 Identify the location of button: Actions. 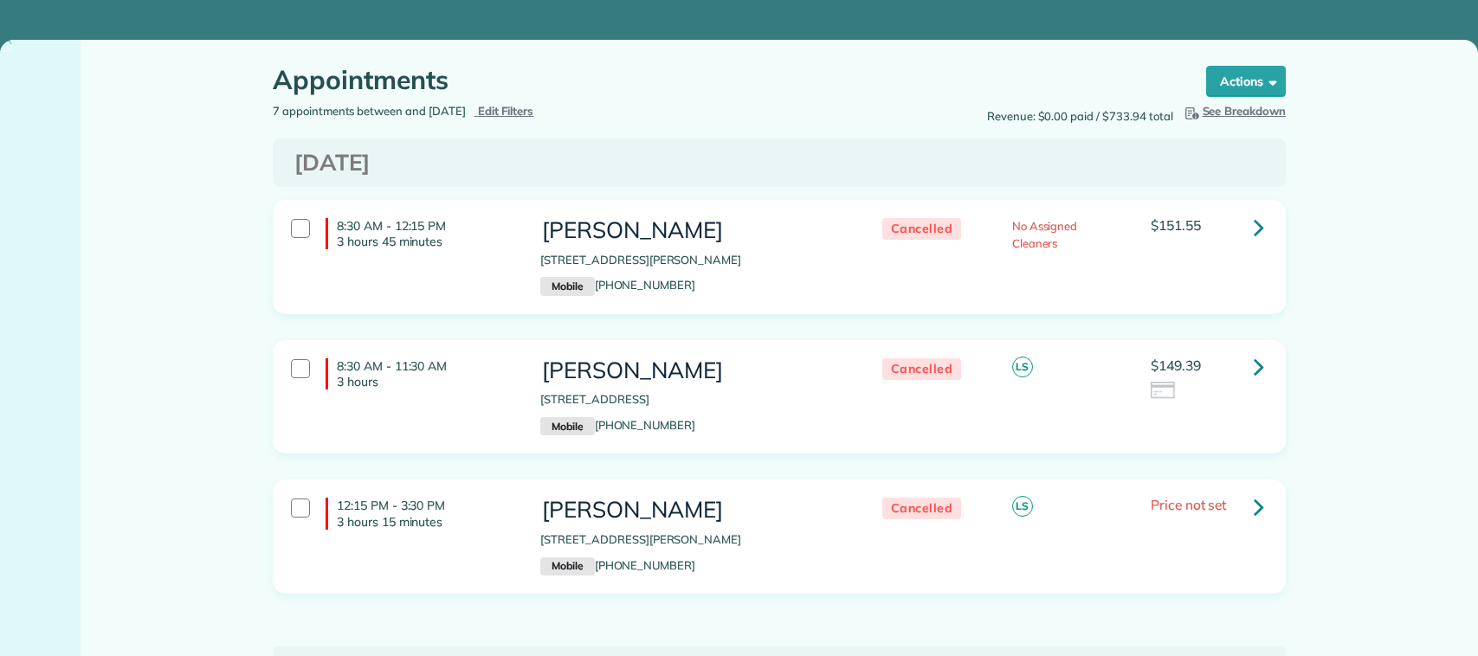
(1246, 81).